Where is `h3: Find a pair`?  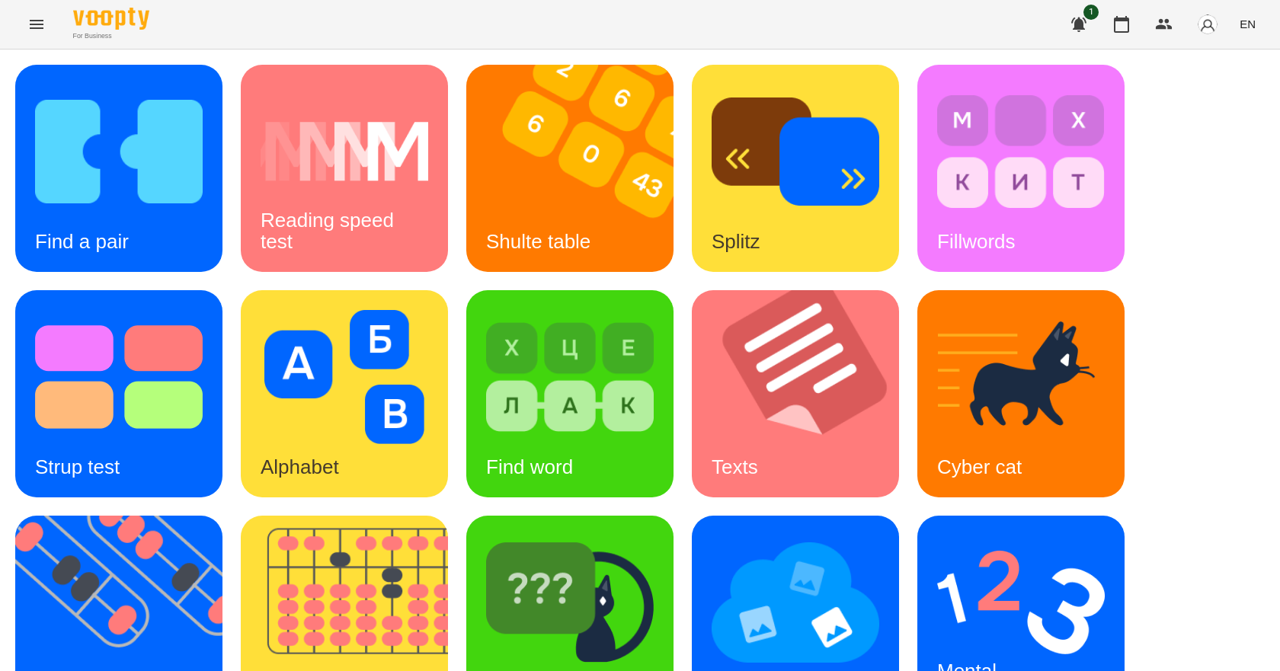 h3: Find a pair is located at coordinates (82, 242).